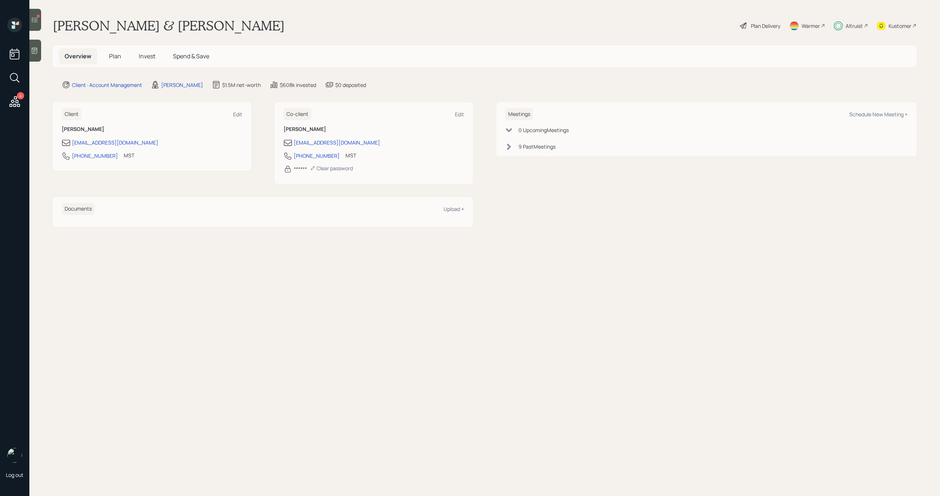 The width and height of the screenshot is (940, 496). I want to click on div: Schedule New Meeting +, so click(878, 114).